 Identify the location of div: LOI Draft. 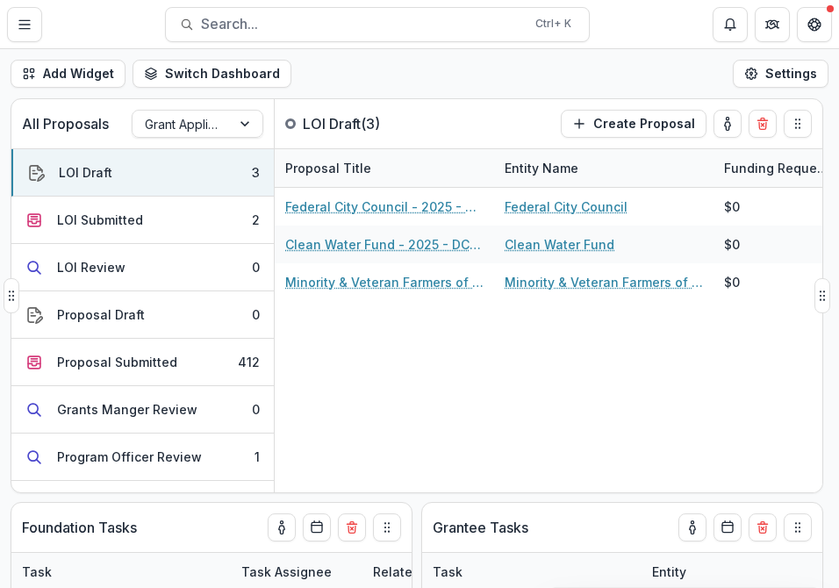
(85, 172).